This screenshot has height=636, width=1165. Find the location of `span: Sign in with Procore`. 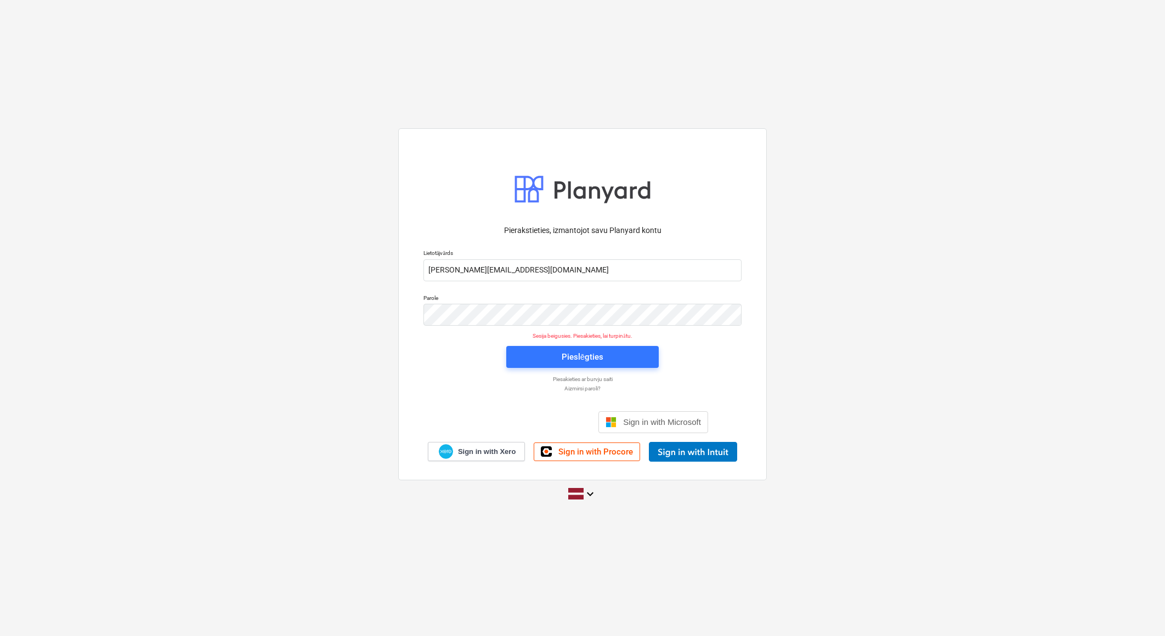

span: Sign in with Procore is located at coordinates (596, 452).